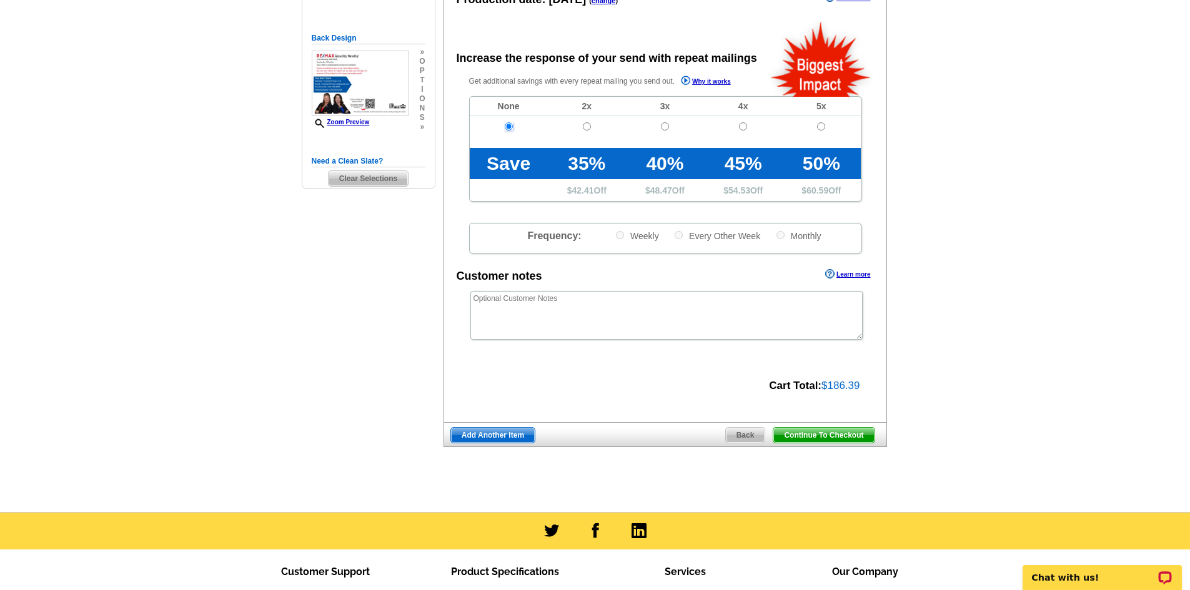  Describe the element at coordinates (422, 108) in the screenshot. I see `span: n` at that location.